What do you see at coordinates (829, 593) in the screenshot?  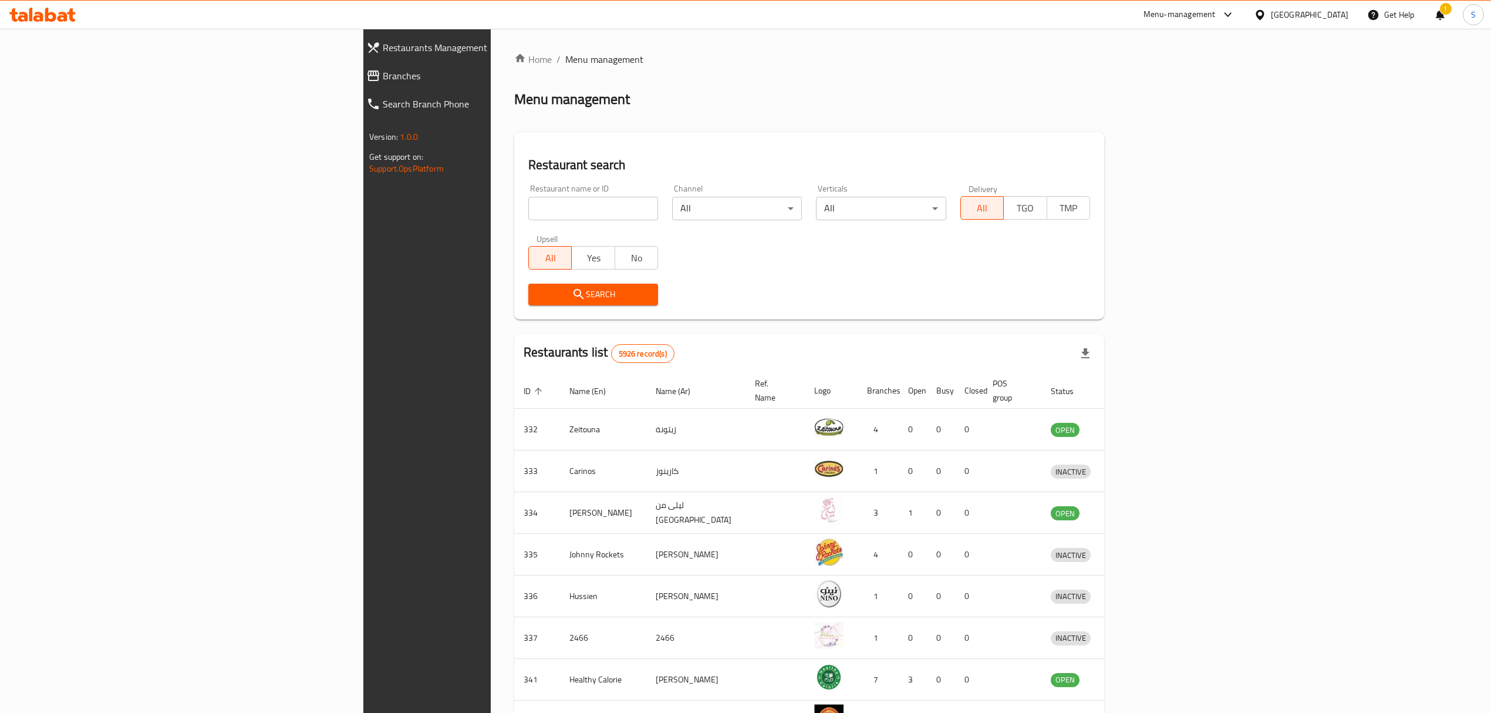 I see `img: Hussien` at bounding box center [829, 593].